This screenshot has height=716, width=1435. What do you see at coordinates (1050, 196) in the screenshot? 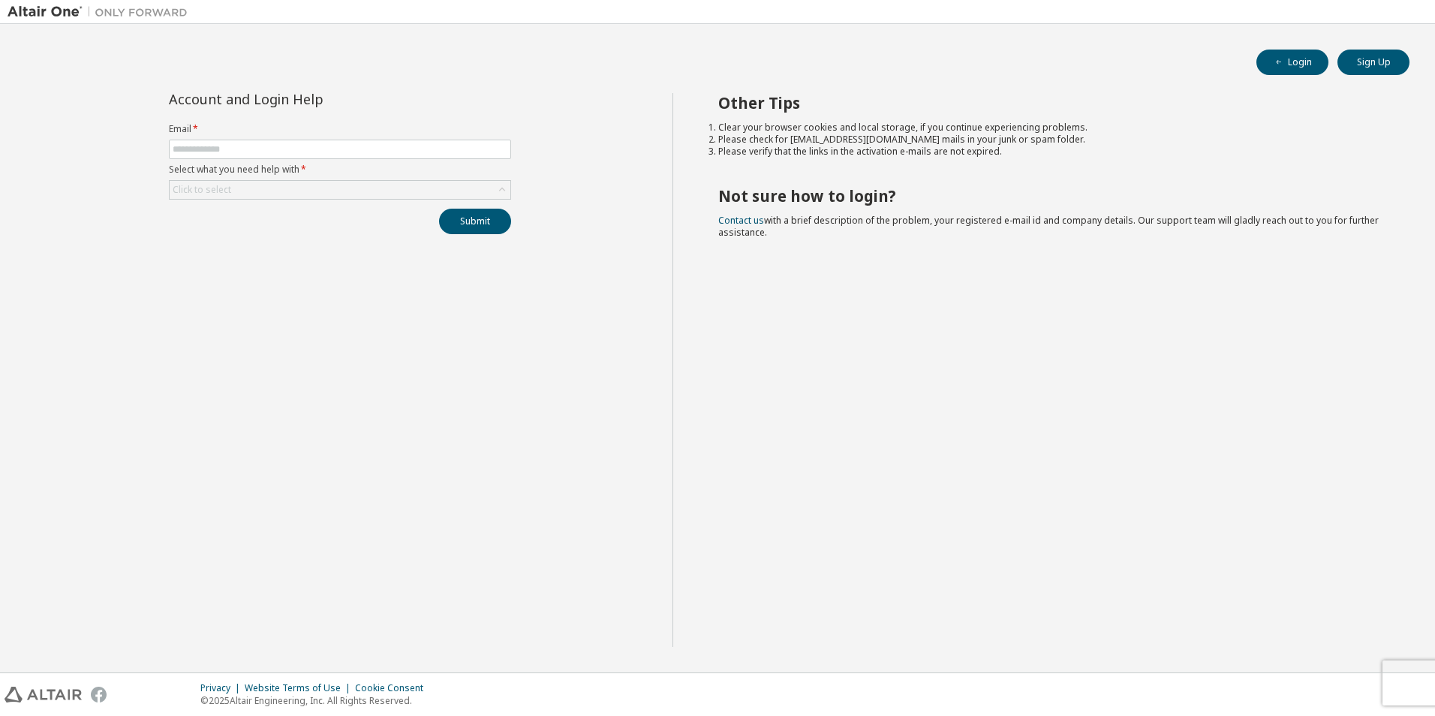
I see `h2: Not sure how to login?` at bounding box center [1050, 196].